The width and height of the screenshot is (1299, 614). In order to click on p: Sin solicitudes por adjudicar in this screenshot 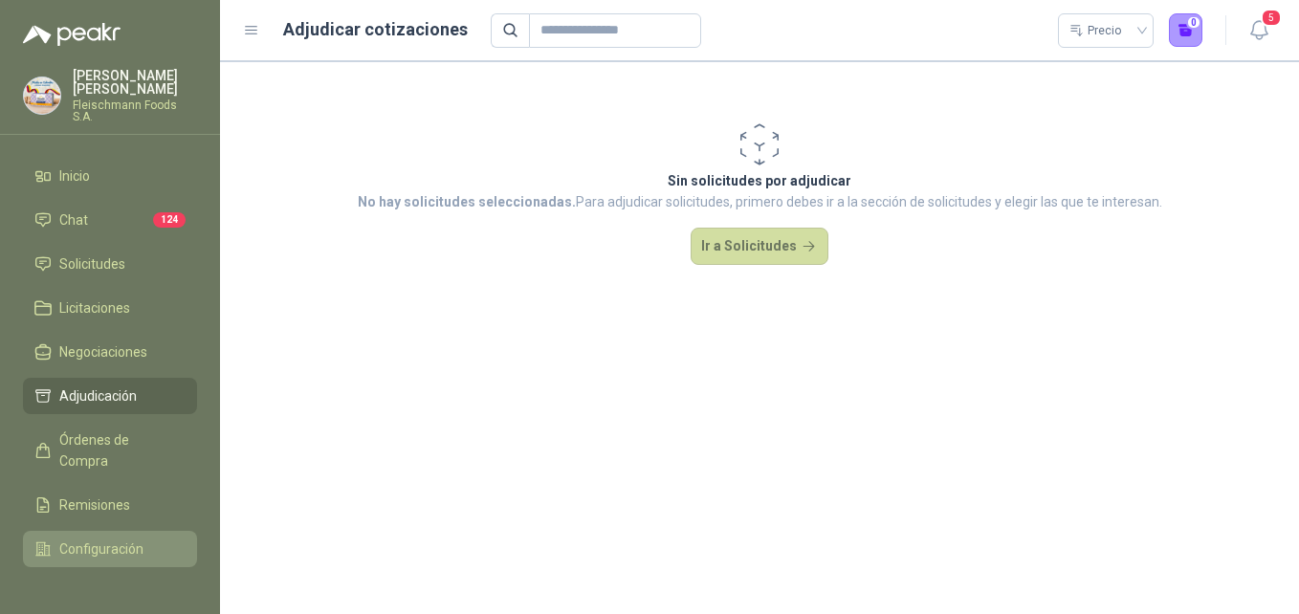, I will do `click(759, 181)`.